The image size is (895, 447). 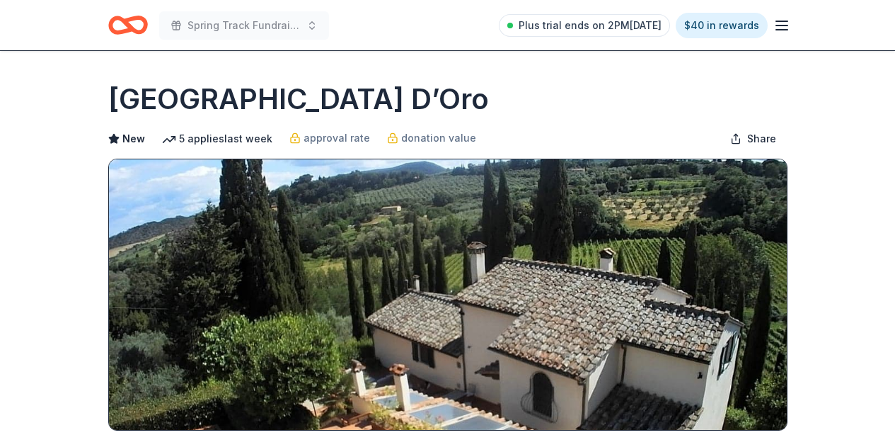 I want to click on img: Image for Villa Sogni D’Oro, so click(x=448, y=294).